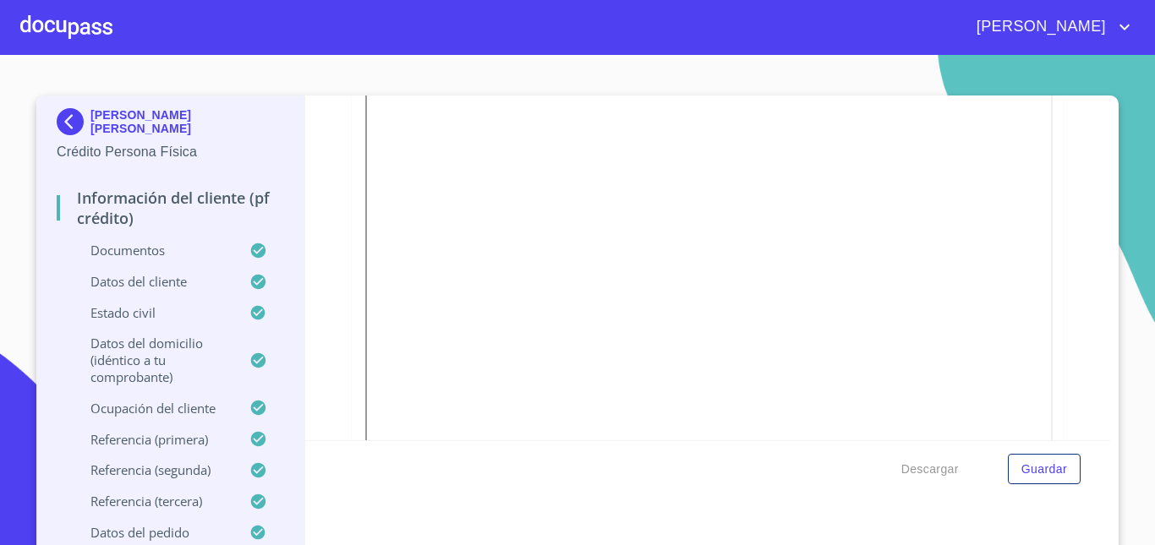  Describe the element at coordinates (1044, 469) in the screenshot. I see `button: Guardar` at that location.